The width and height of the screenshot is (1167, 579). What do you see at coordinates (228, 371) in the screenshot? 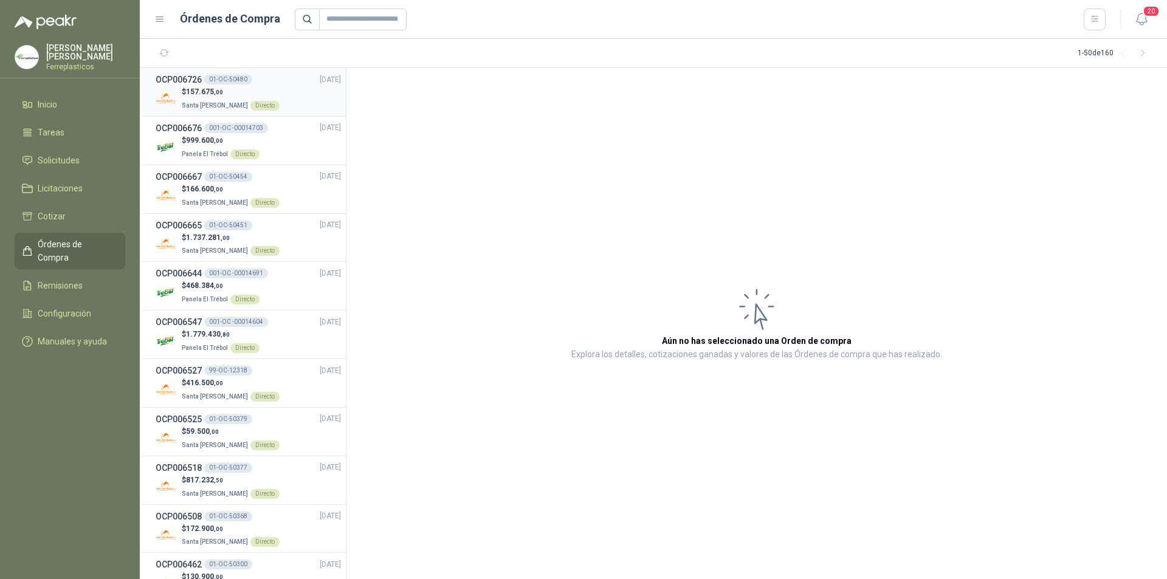
I see `div: 99-OC-12318` at bounding box center [228, 371].